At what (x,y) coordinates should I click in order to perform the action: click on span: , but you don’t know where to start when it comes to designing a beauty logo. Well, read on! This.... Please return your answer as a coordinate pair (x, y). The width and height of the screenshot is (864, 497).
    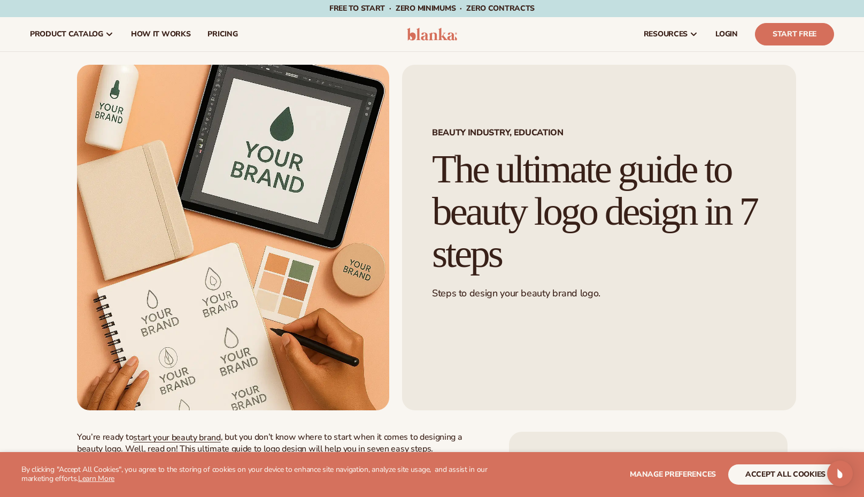
    Looking at the image, I should click on (270, 443).